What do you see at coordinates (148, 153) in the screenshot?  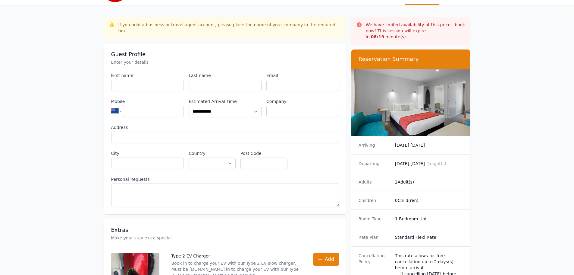 I see `label: City` at bounding box center [148, 153].